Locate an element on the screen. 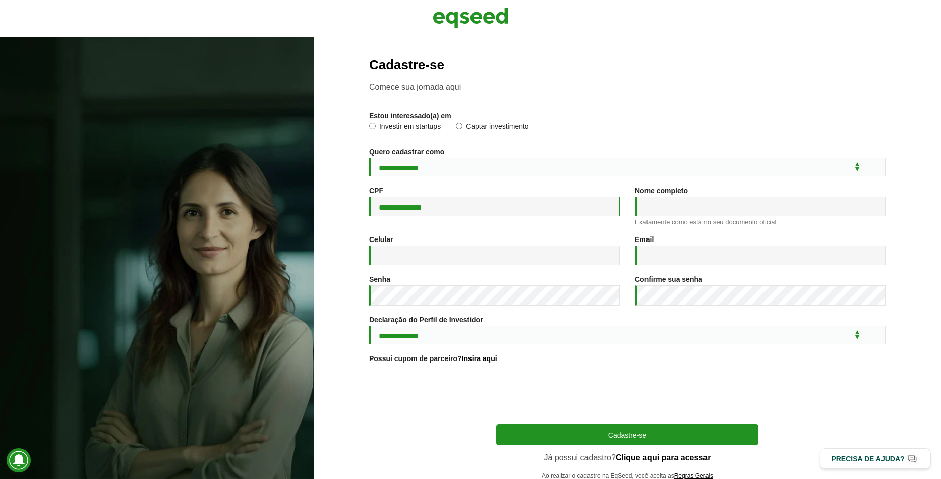  input: Investir em startups is located at coordinates (372, 126).